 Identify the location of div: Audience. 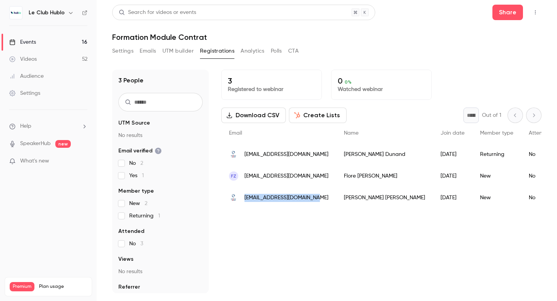
(26, 76).